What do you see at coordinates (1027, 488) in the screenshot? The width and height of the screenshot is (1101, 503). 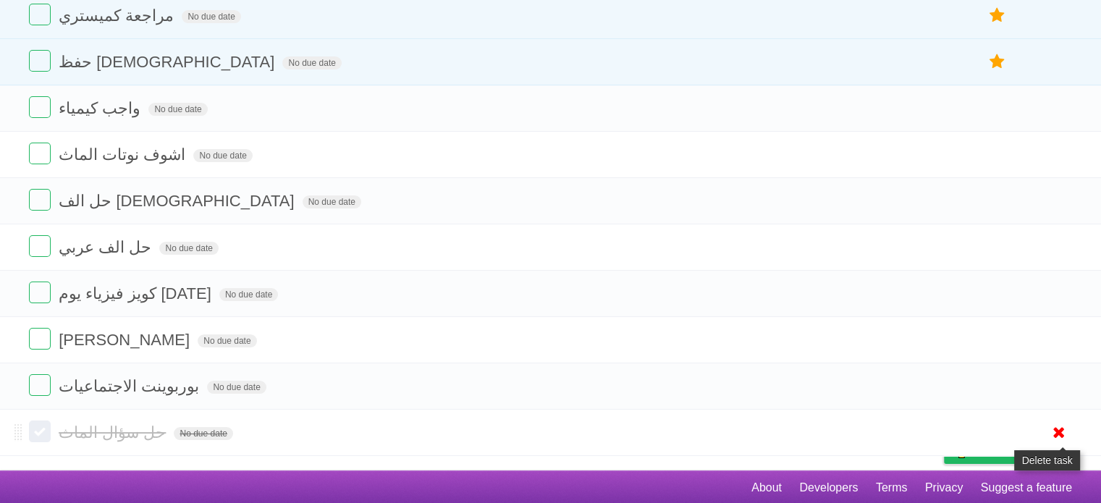 I see `a: Suggest a feature` at bounding box center [1027, 488].